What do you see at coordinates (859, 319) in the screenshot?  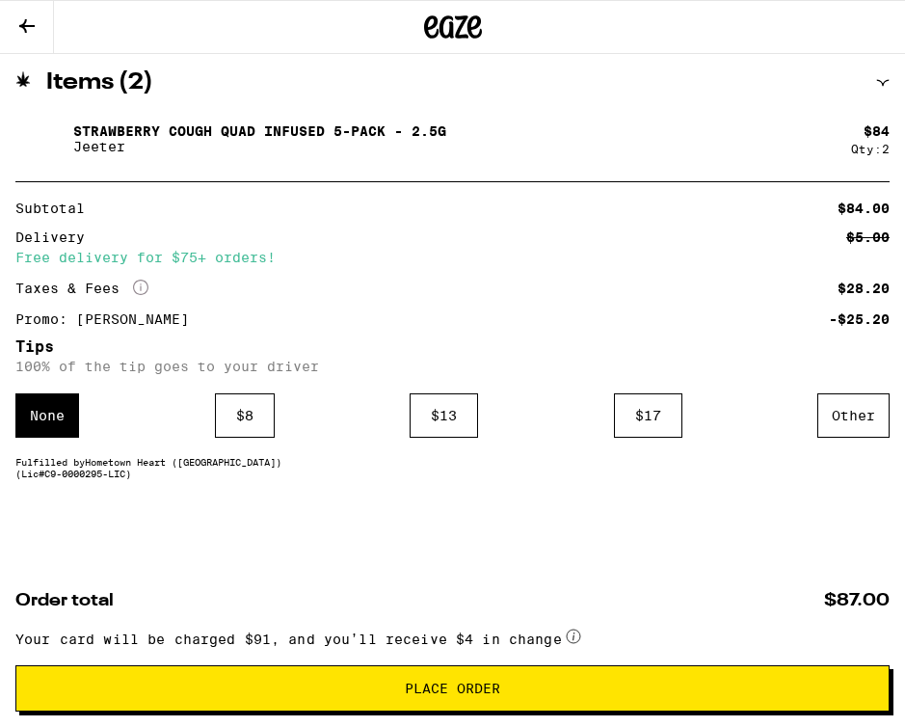 I see `div: -$25.20` at bounding box center [859, 319].